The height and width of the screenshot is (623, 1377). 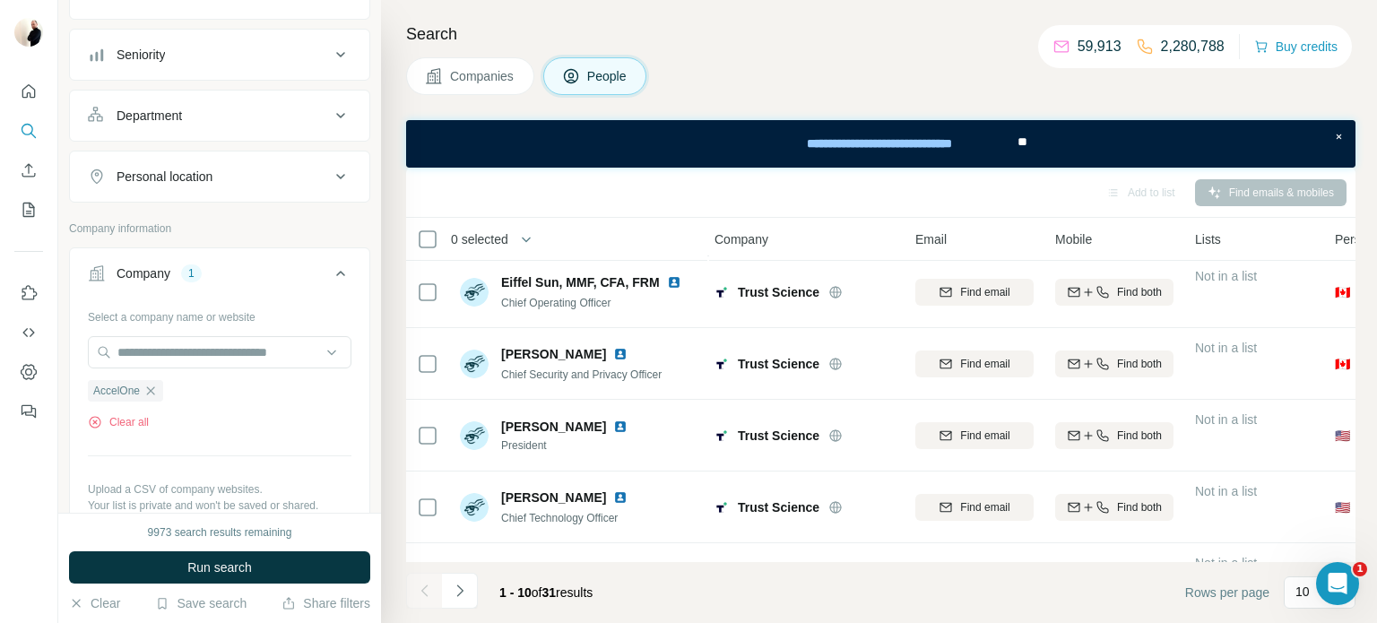 What do you see at coordinates (220, 229) in the screenshot?
I see `p: Company information` at bounding box center [220, 229].